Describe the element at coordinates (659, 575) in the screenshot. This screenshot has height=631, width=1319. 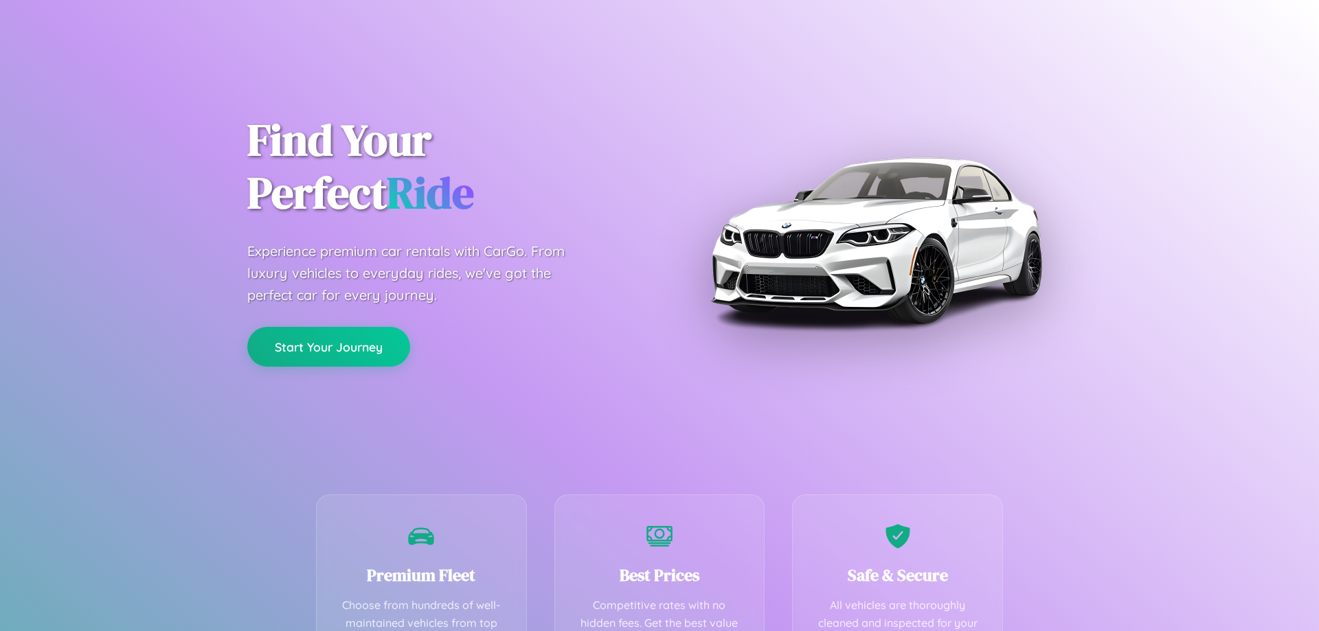
I see `h3: Best Prices` at that location.